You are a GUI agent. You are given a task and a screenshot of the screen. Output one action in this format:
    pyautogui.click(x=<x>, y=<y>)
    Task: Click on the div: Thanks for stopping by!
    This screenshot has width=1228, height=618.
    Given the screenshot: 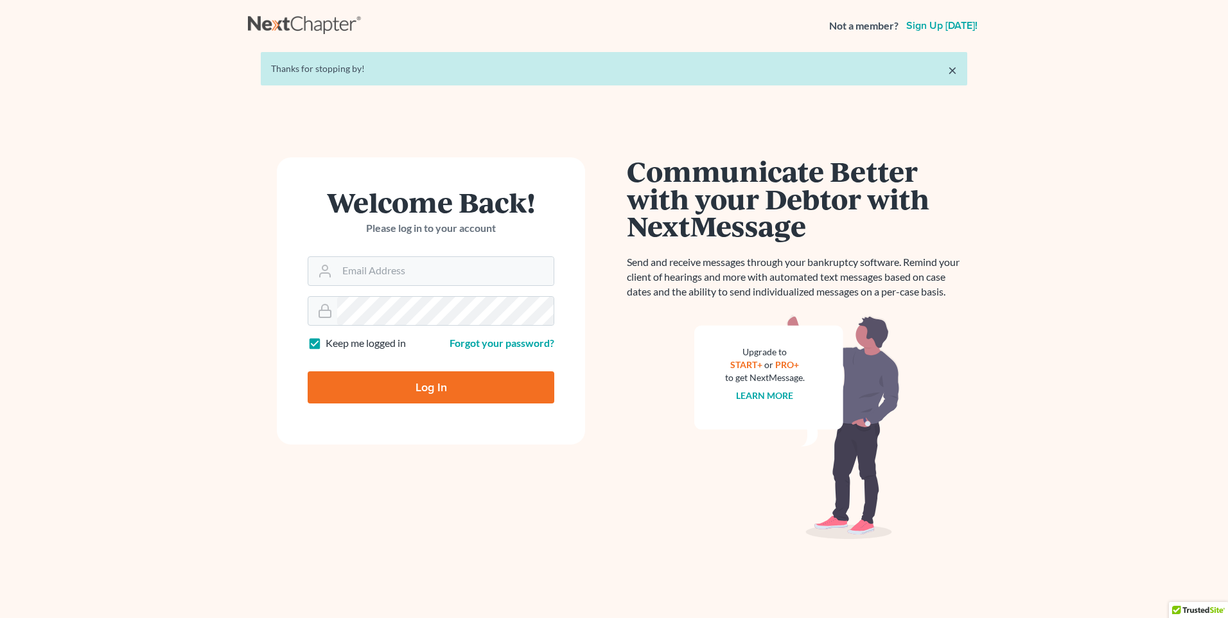 What is the action you would take?
    pyautogui.click(x=614, y=69)
    